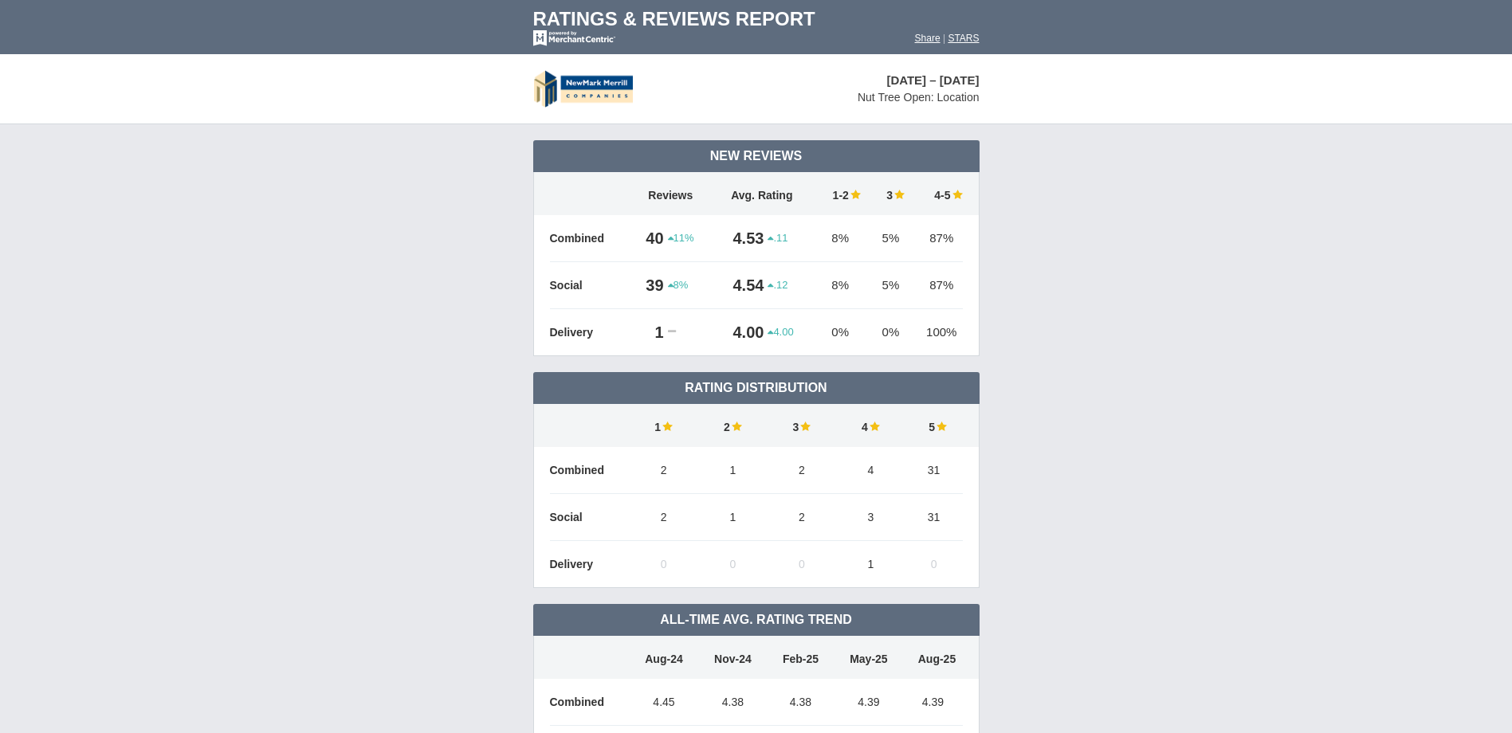 This screenshot has width=1512, height=733. Describe the element at coordinates (934, 426) in the screenshot. I see `td: 5` at that location.